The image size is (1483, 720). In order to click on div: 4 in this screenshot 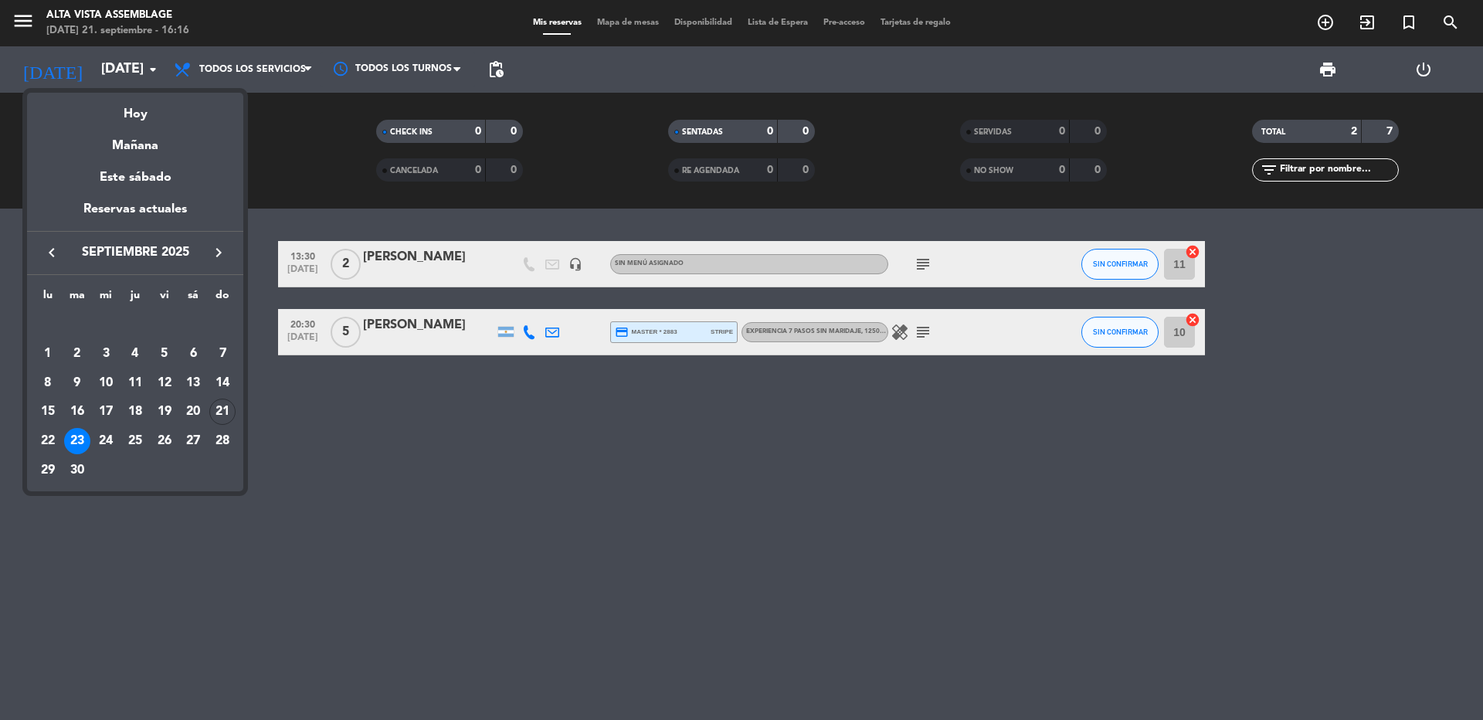, I will do `click(135, 354)`.